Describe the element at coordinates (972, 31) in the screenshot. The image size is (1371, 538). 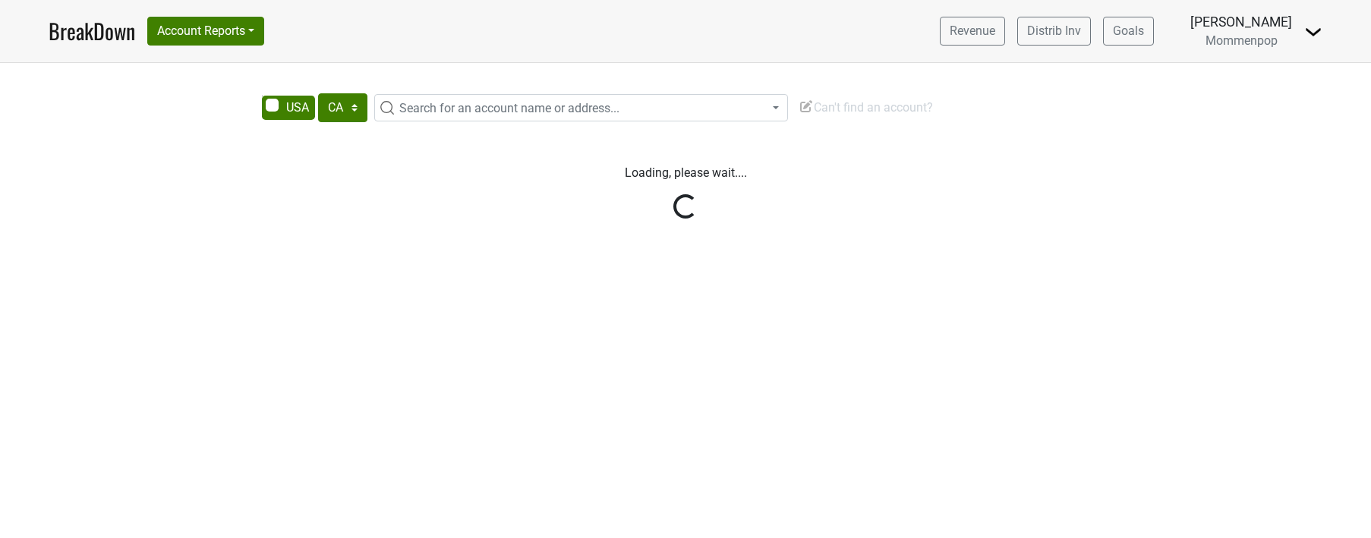
I see `a: Revenue` at that location.